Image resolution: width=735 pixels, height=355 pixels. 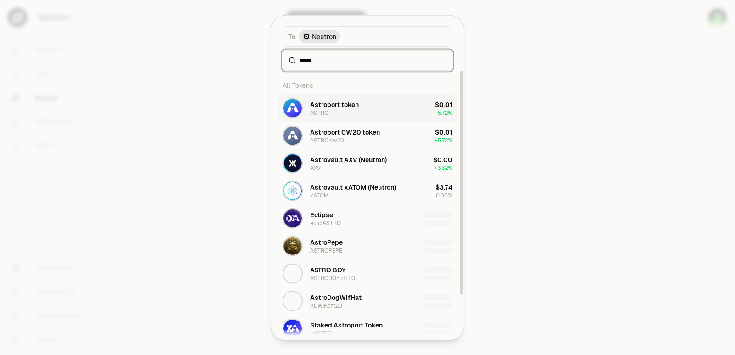 I want to click on img: eclipASTRO Logo, so click(x=293, y=218).